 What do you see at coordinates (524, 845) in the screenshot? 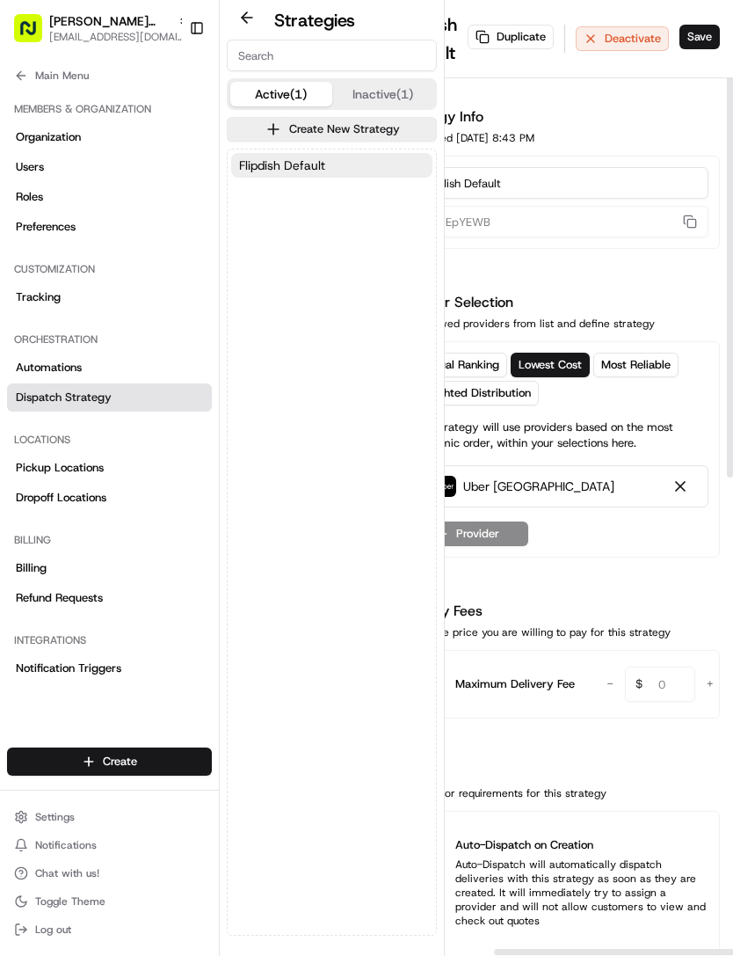
I see `label: Auto-Dispatch on Creation` at bounding box center [524, 845].